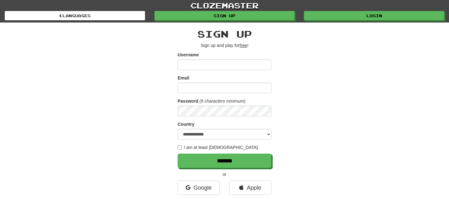  Describe the element at coordinates (183, 78) in the screenshot. I see `label: Email` at that location.